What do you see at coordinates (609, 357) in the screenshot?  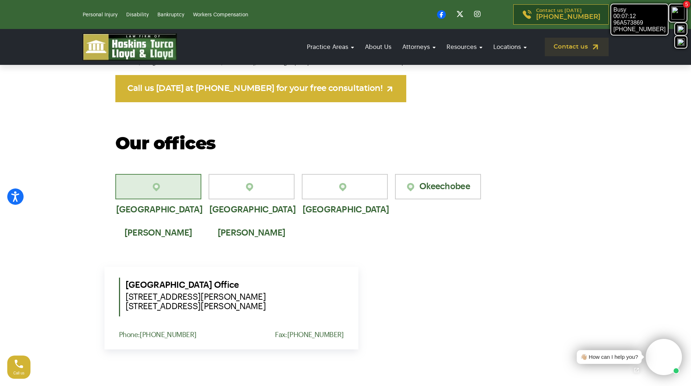 I see `div: 👋🏼 How can I help you?` at bounding box center [609, 357].